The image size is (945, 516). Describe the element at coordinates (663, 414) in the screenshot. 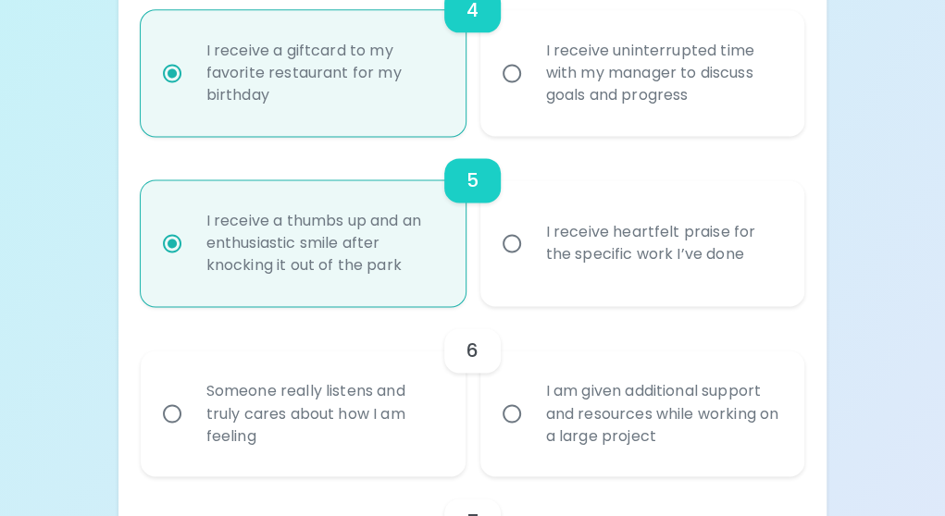

I see `div: I am given additional support and resources while working on a large project` at that location.